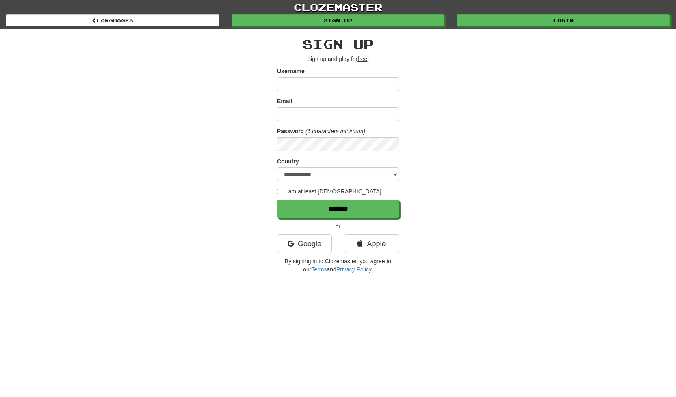  What do you see at coordinates (284, 101) in the screenshot?
I see `label: Email` at bounding box center [284, 101].